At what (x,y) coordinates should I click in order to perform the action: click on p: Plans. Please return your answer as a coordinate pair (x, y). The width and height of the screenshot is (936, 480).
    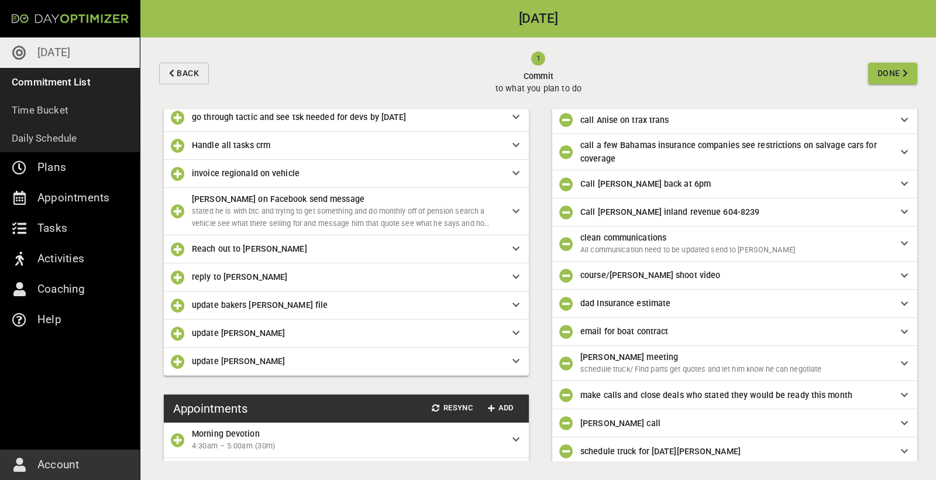
    Looking at the image, I should click on (52, 167).